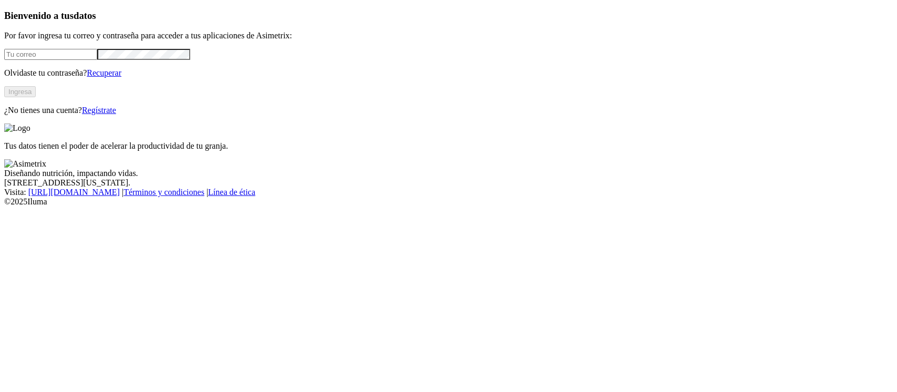 The height and width of the screenshot is (392, 897). What do you see at coordinates (448, 36) in the screenshot?
I see `p: Por favor ingresa tu correo y contraseña para acceder a tus aplicaciones de Asimetrix:` at bounding box center [448, 36].